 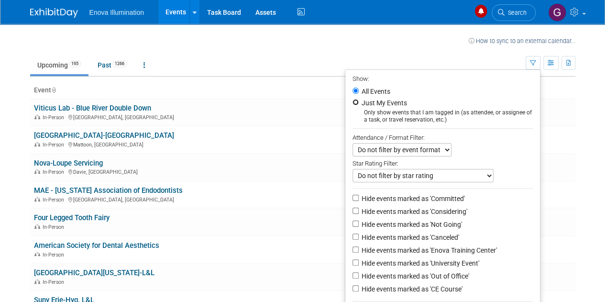 What do you see at coordinates (375, 91) in the screenshot?
I see `label: All Events` at bounding box center [375, 91].